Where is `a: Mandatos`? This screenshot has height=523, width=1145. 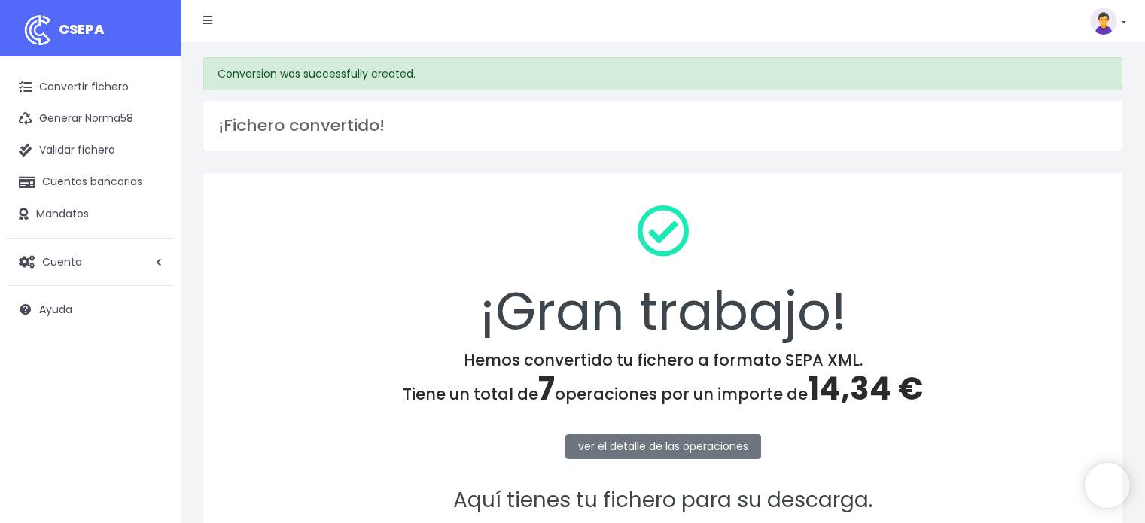 a: Mandatos is located at coordinates (90, 215).